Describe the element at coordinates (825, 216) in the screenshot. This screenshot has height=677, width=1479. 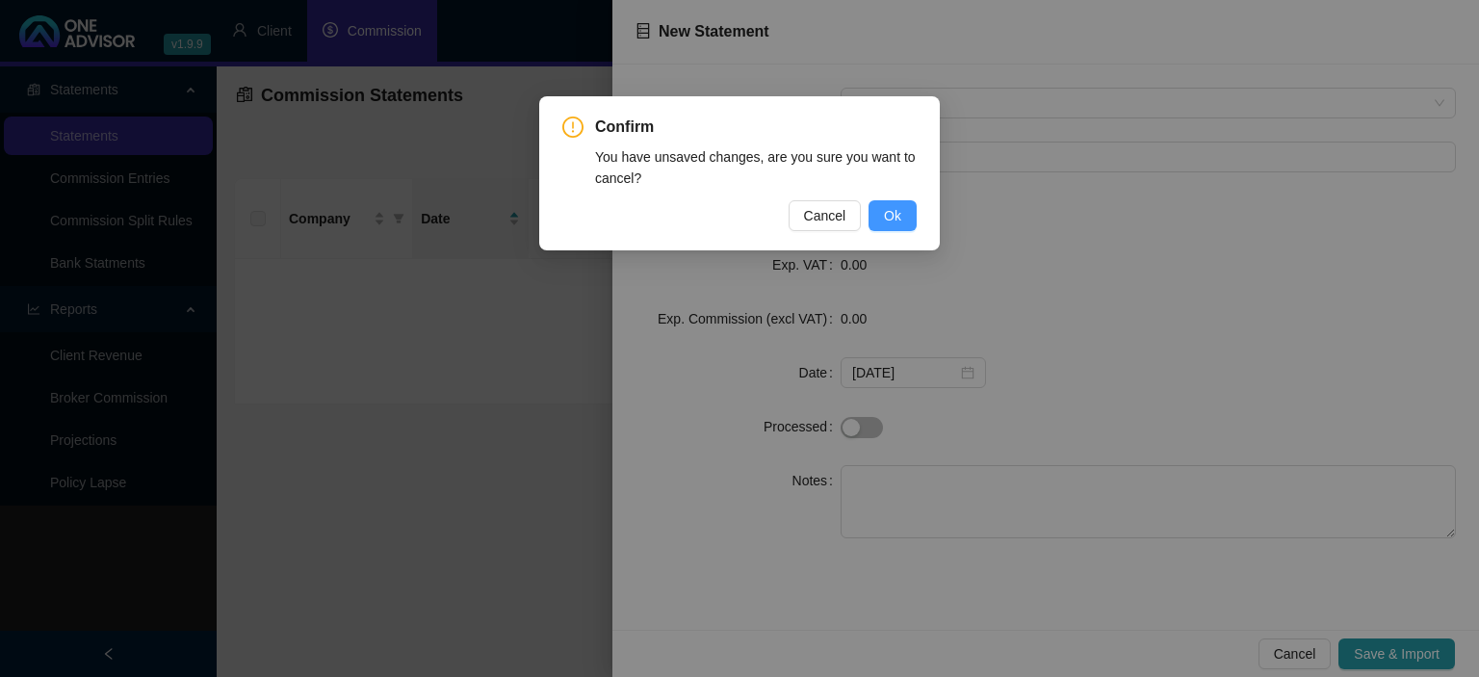
I see `button: Cancel` at that location.